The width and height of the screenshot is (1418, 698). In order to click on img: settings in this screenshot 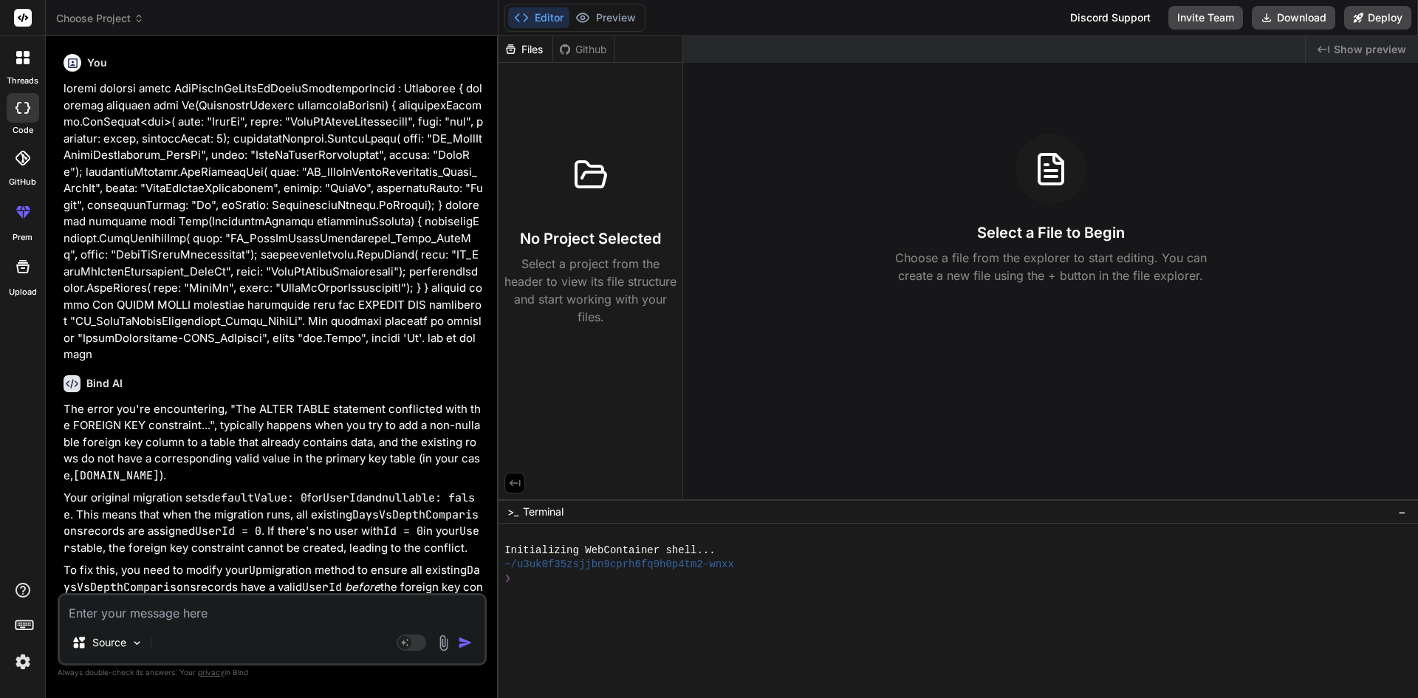, I will do `click(23, 662)`.